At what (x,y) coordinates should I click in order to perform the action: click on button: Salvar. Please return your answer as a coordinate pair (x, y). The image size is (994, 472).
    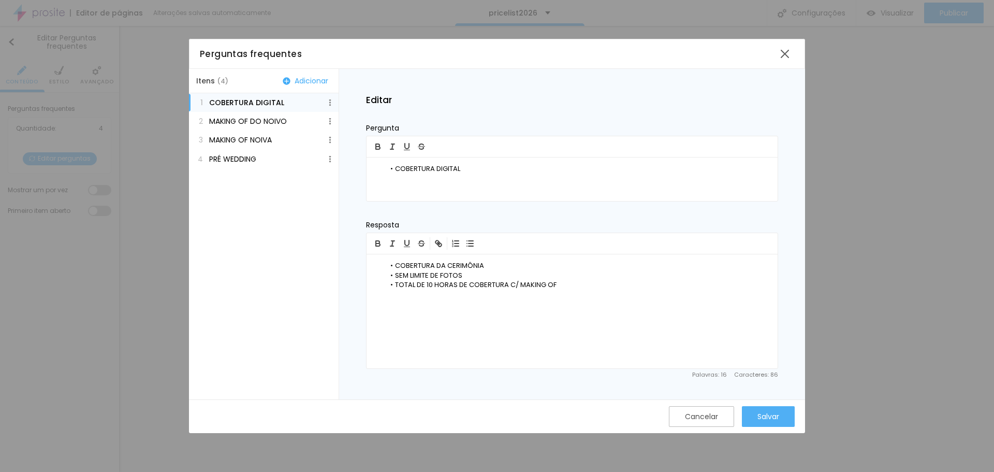
    Looking at the image, I should click on (768, 416).